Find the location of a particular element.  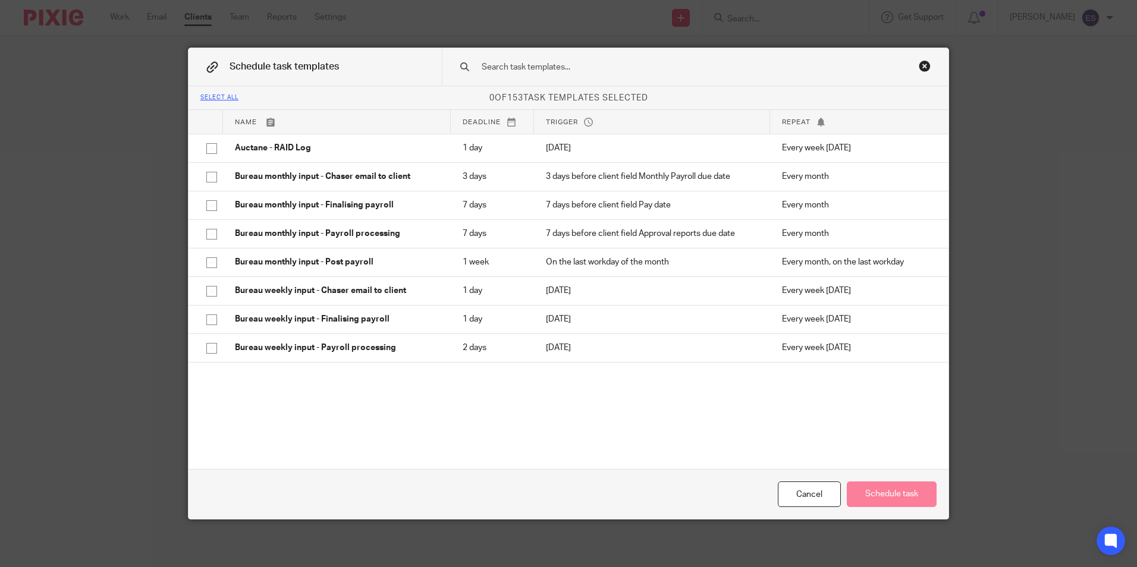

p: Every month, on the last workday is located at coordinates (856, 262).